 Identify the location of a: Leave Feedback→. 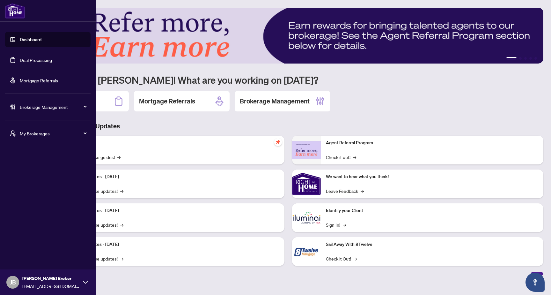
(345, 191).